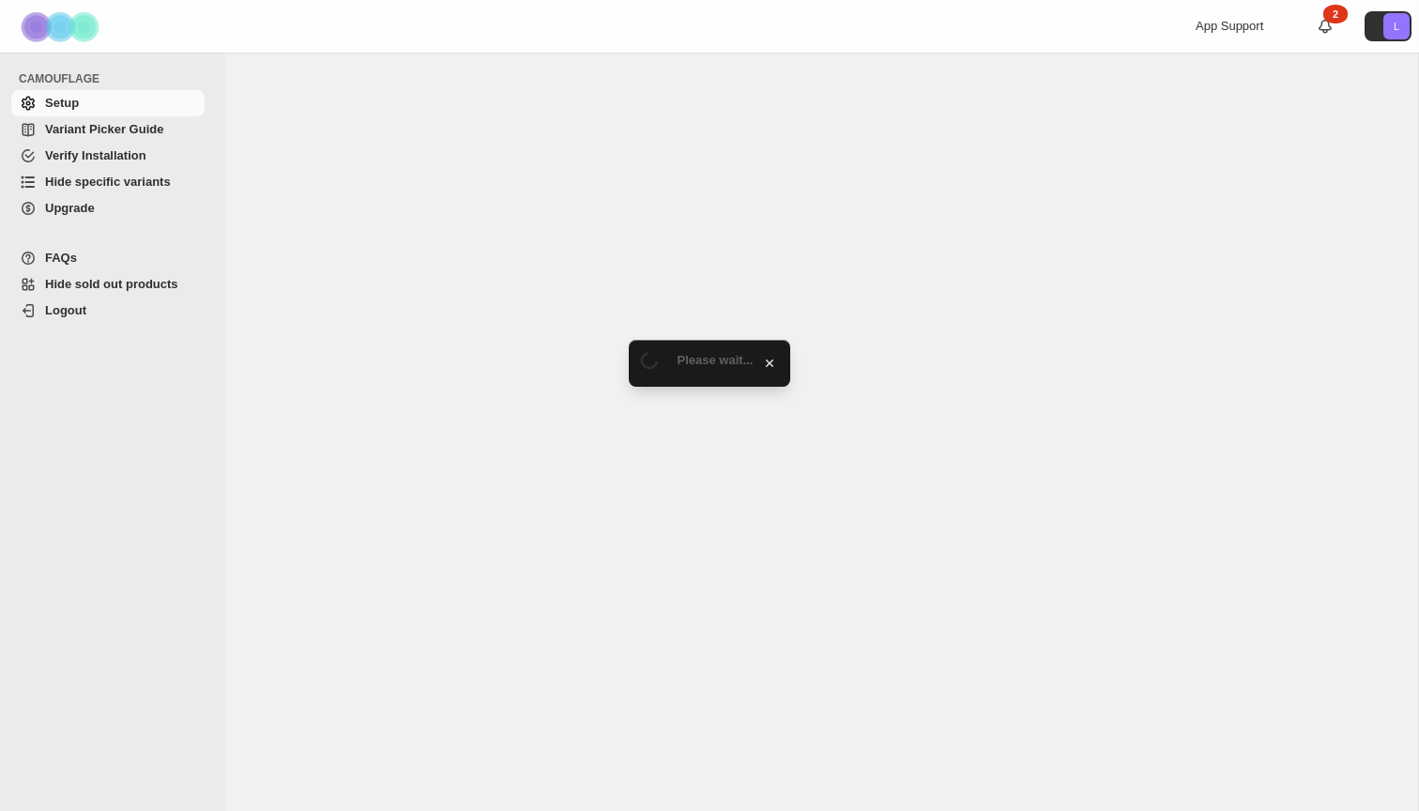 The width and height of the screenshot is (1419, 811). Describe the element at coordinates (108, 129) in the screenshot. I see `a: Variant Picker Guide` at that location.